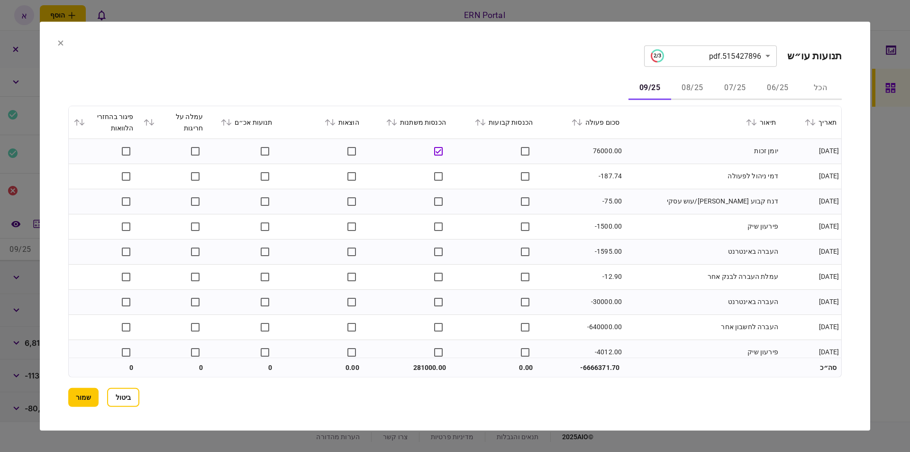 Image resolution: width=910 pixels, height=452 pixels. What do you see at coordinates (581, 367) in the screenshot?
I see `td: -6666371.70` at bounding box center [581, 367].